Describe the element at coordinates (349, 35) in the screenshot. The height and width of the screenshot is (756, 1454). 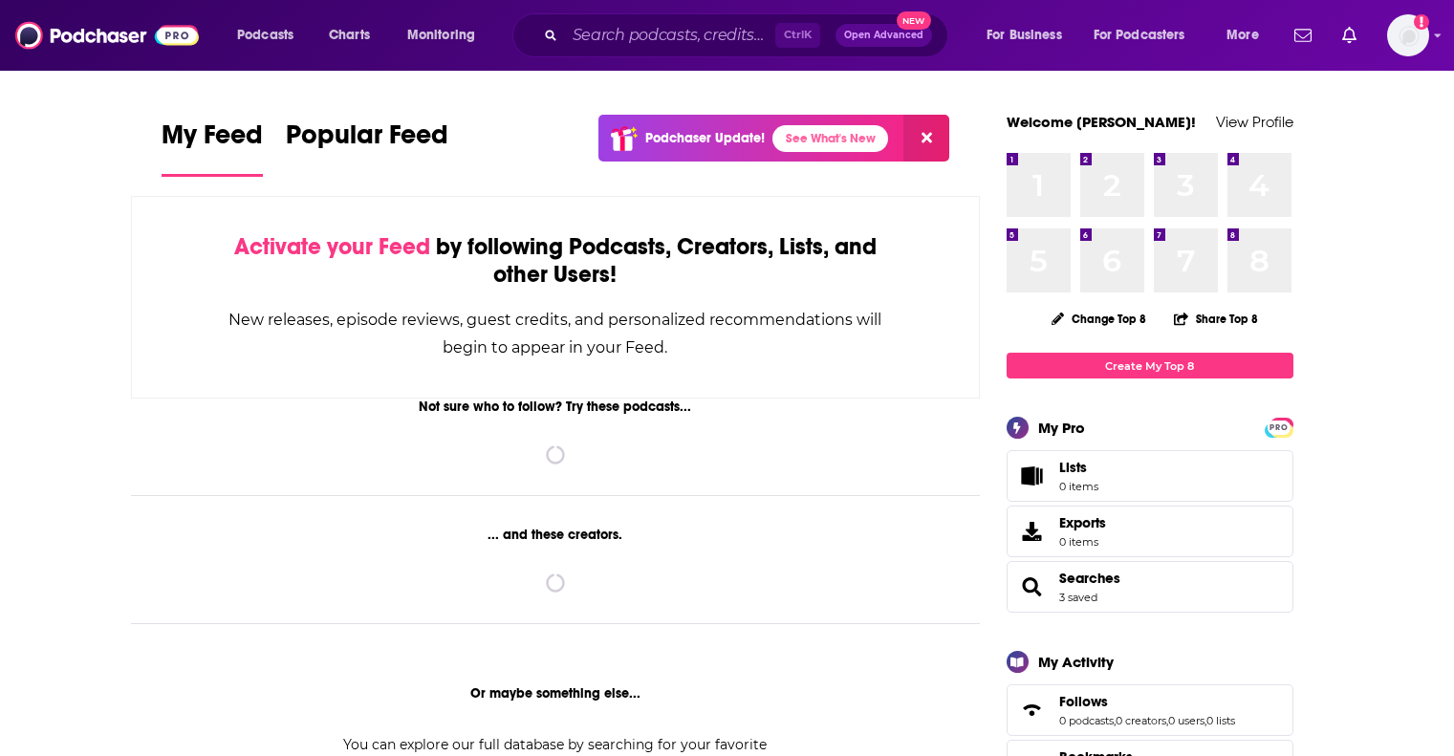
I see `a: Charts` at that location.